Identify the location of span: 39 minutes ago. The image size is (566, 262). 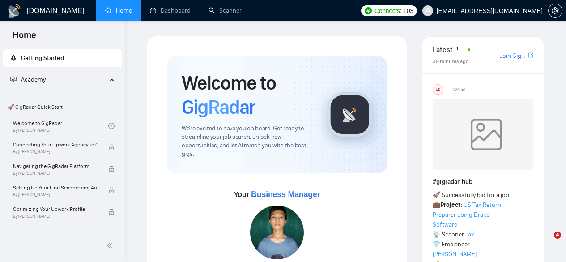
(450, 61).